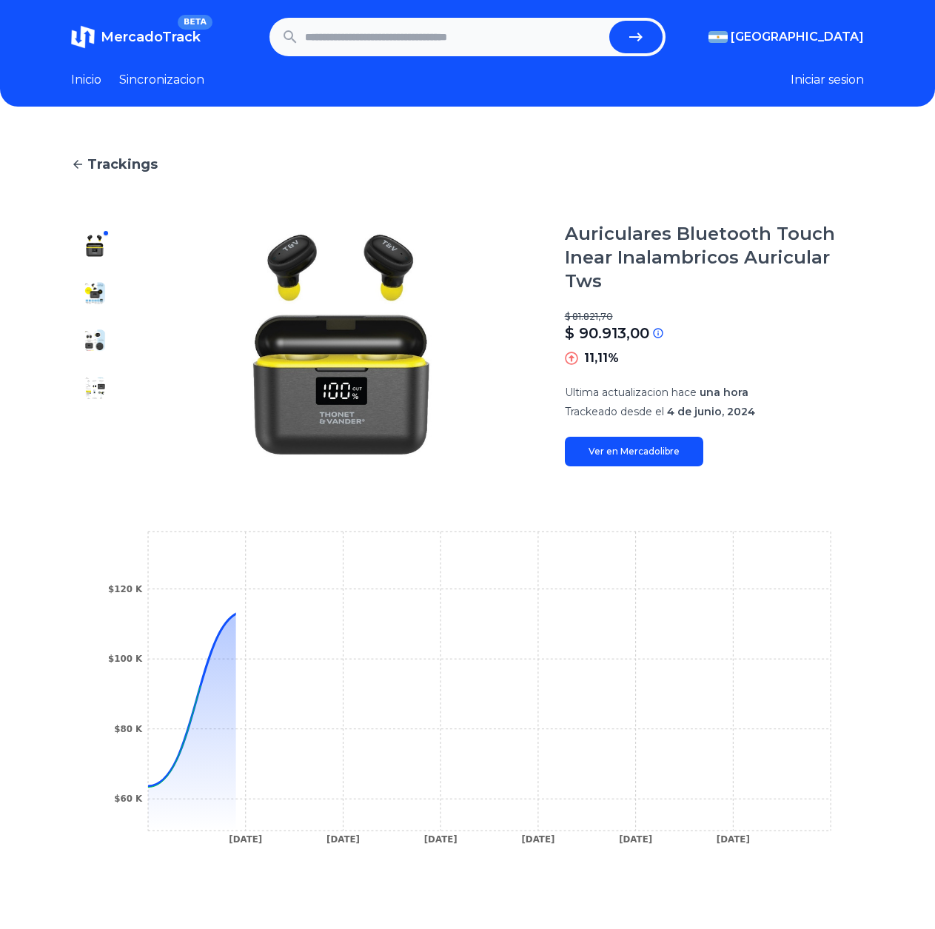 This screenshot has width=935, height=929. What do you see at coordinates (128, 729) in the screenshot?
I see `tspan: $80 K` at bounding box center [128, 729].